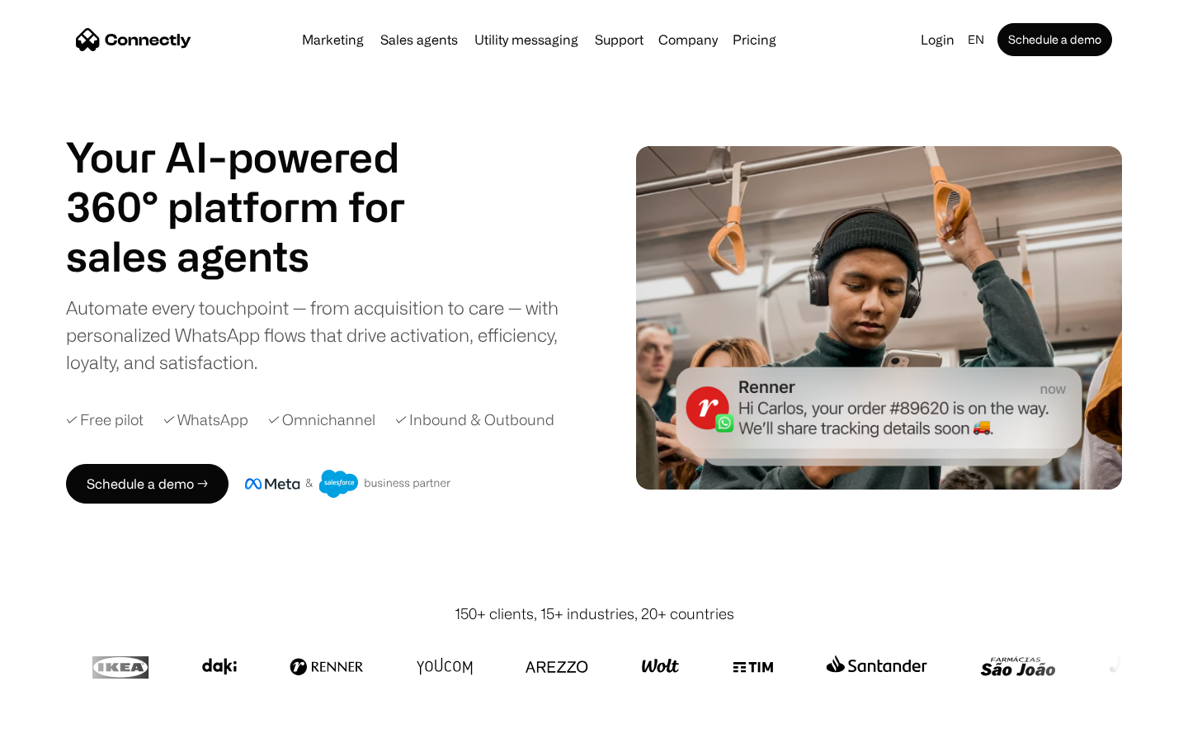  What do you see at coordinates (976, 40) in the screenshot?
I see `div: en` at bounding box center [976, 40].